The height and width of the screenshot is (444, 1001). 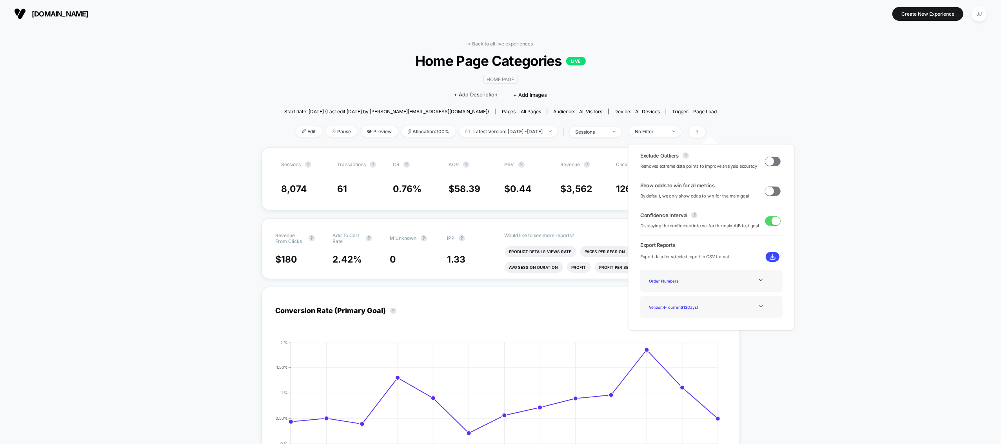 I want to click on span: Show odds to win for all metrics, so click(x=678, y=186).